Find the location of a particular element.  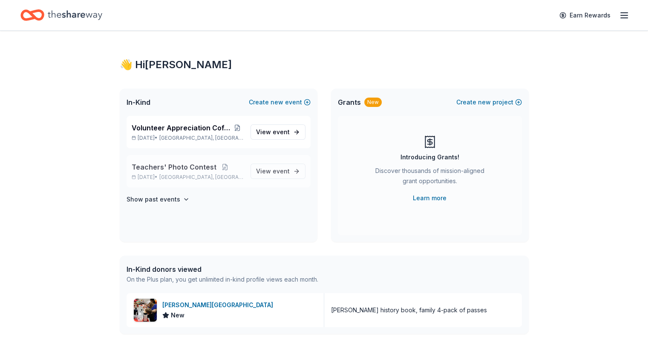

img: Image for Dr Pepper Museum is located at coordinates (145, 310).